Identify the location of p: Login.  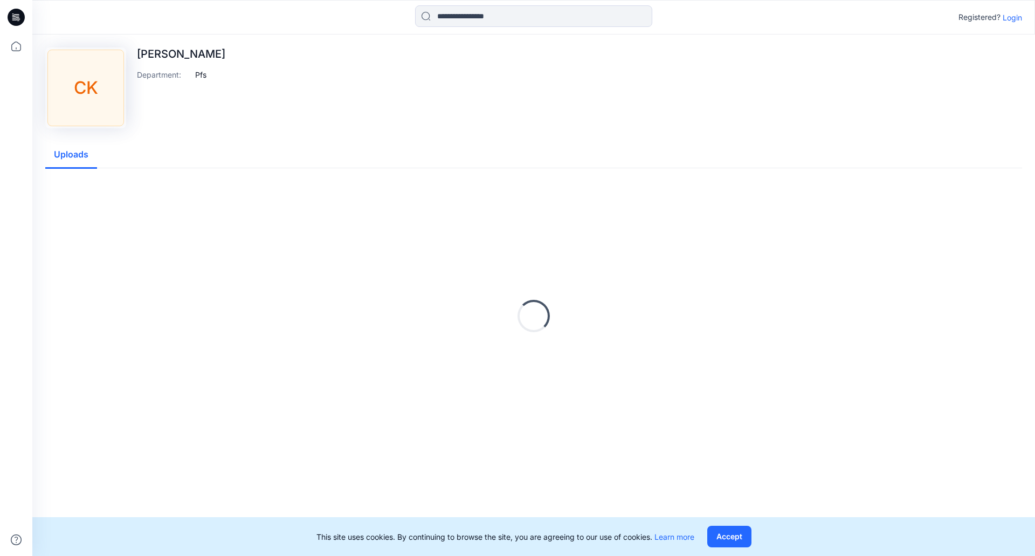
(1012, 17).